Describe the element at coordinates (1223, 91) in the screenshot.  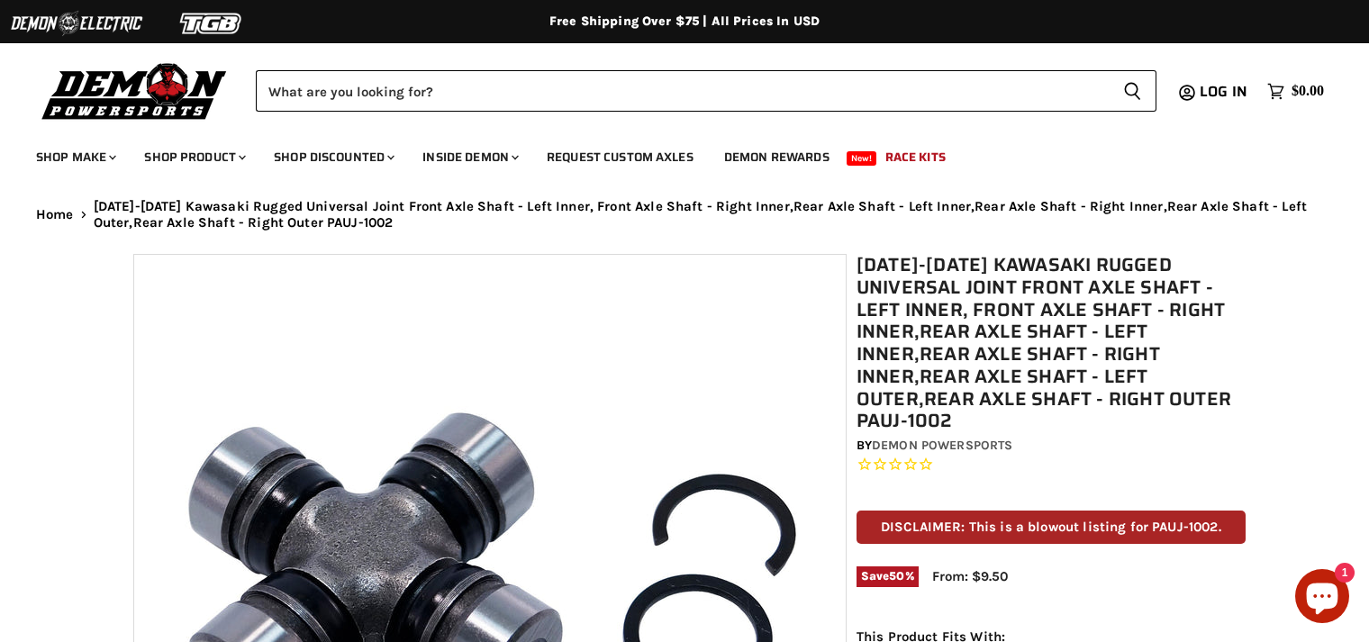
I see `span: Log in` at that location.